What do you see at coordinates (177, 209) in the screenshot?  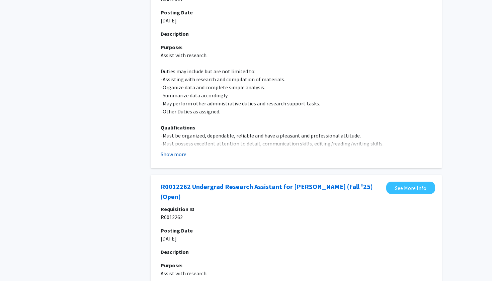 I see `b: Requisition ID` at bounding box center [177, 209].